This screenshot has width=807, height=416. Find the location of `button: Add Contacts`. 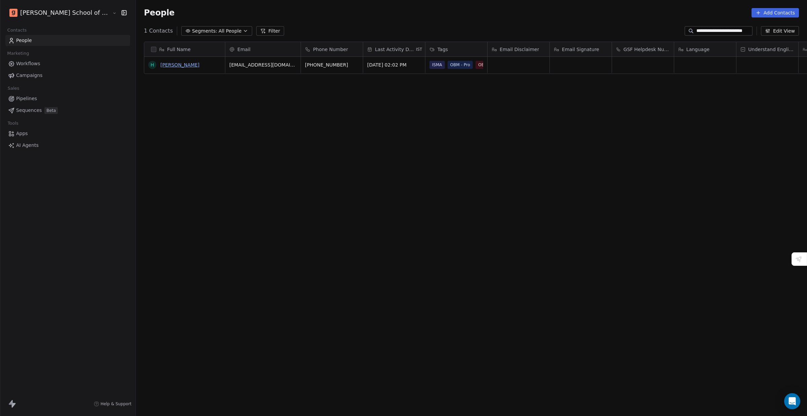

button: Add Contacts is located at coordinates (775, 13).